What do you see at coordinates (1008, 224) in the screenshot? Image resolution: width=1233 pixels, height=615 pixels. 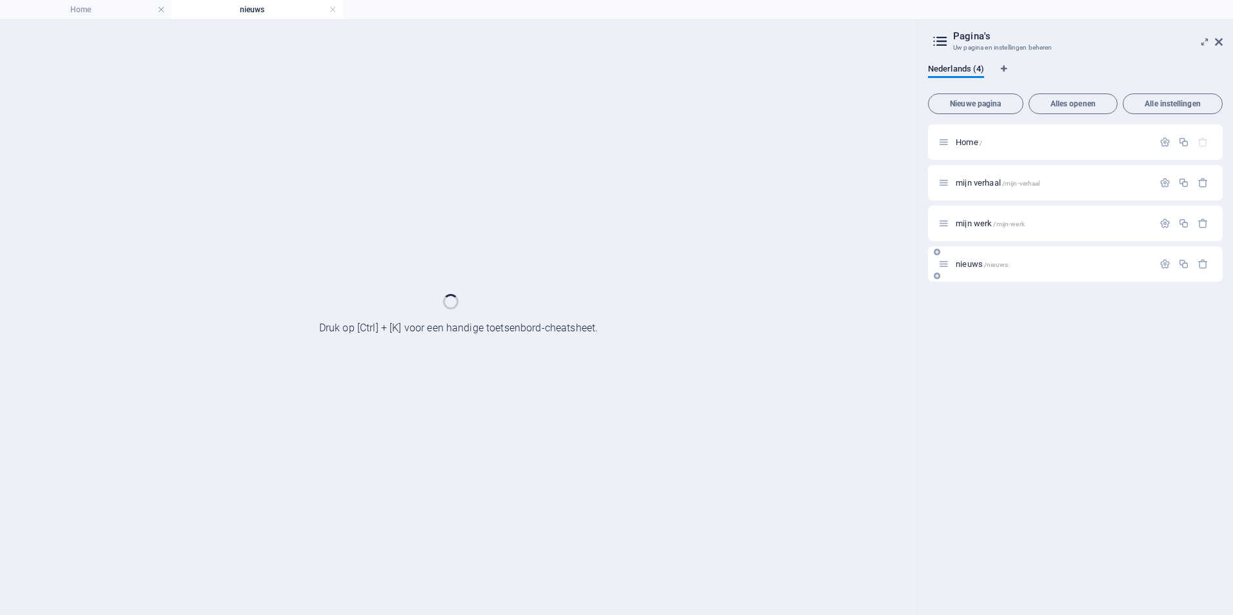 I see `span: /mijn-werk` at bounding box center [1008, 224].